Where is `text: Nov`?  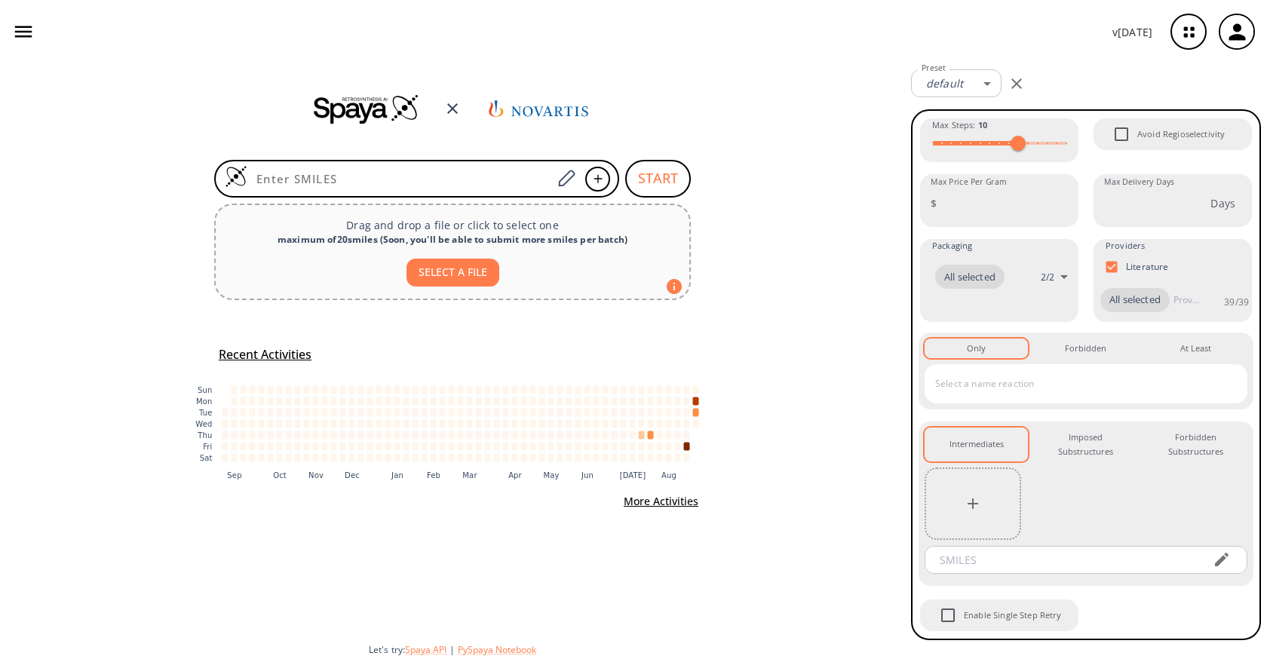 text: Nov is located at coordinates (316, 474).